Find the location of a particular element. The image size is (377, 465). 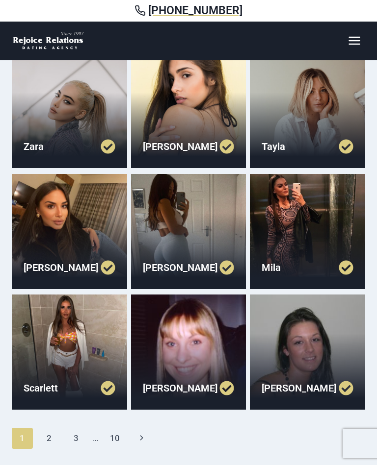

a: 2 is located at coordinates (49, 438).